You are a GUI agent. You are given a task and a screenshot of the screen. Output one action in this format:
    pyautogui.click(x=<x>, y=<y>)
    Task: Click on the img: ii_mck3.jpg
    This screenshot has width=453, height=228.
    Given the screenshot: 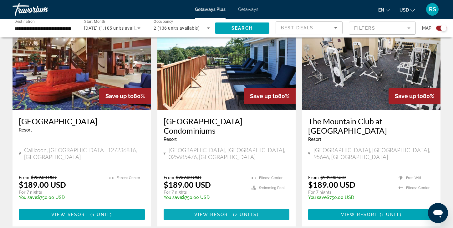 What is the action you would take?
    pyautogui.click(x=371, y=60)
    